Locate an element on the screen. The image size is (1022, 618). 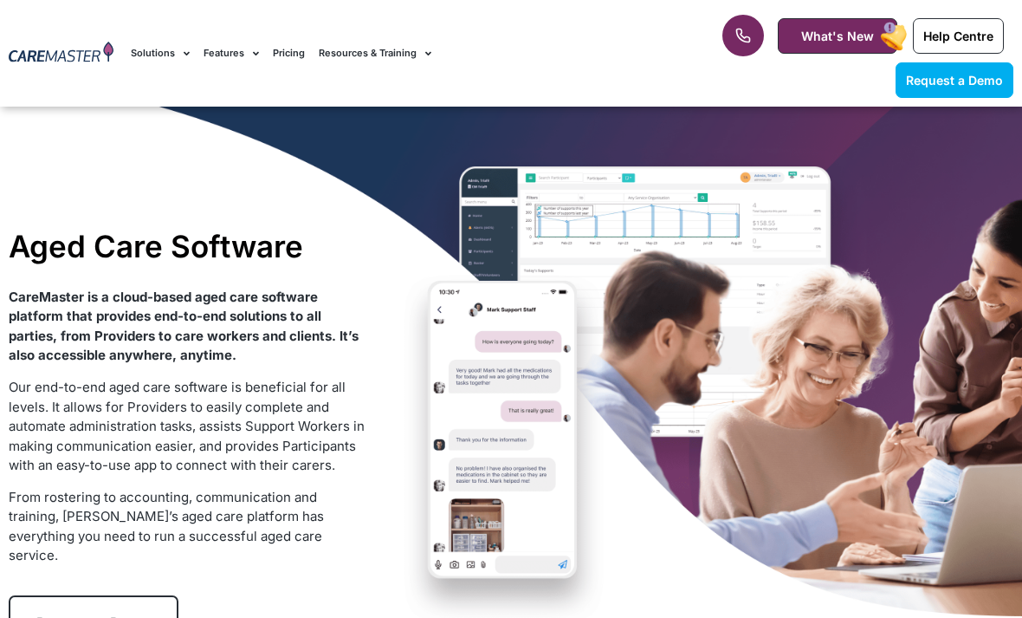
h1: Aged Care Software is located at coordinates (189, 246).